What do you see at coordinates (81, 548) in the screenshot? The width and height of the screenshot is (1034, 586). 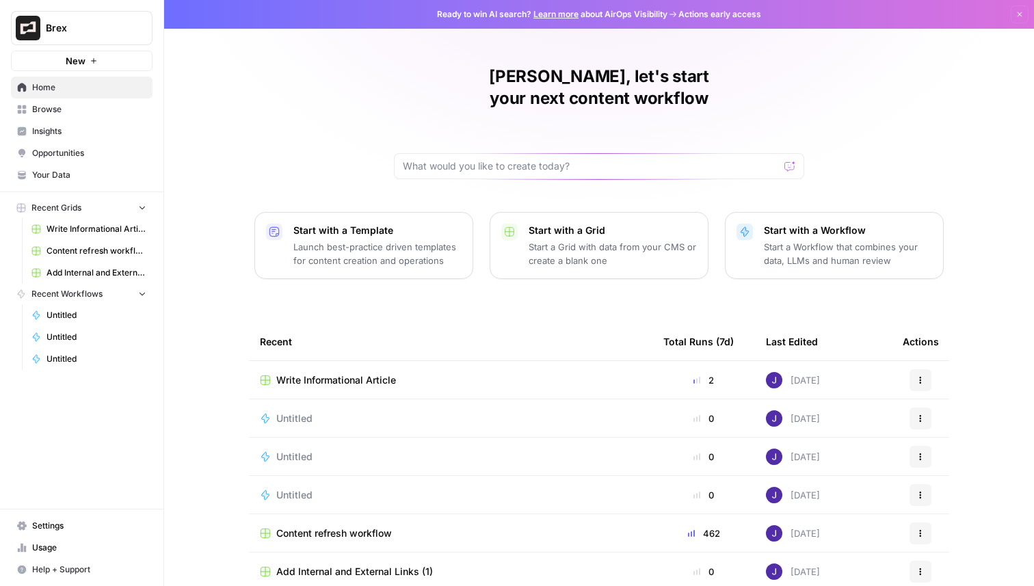 I see `a: Usage` at bounding box center [81, 548].